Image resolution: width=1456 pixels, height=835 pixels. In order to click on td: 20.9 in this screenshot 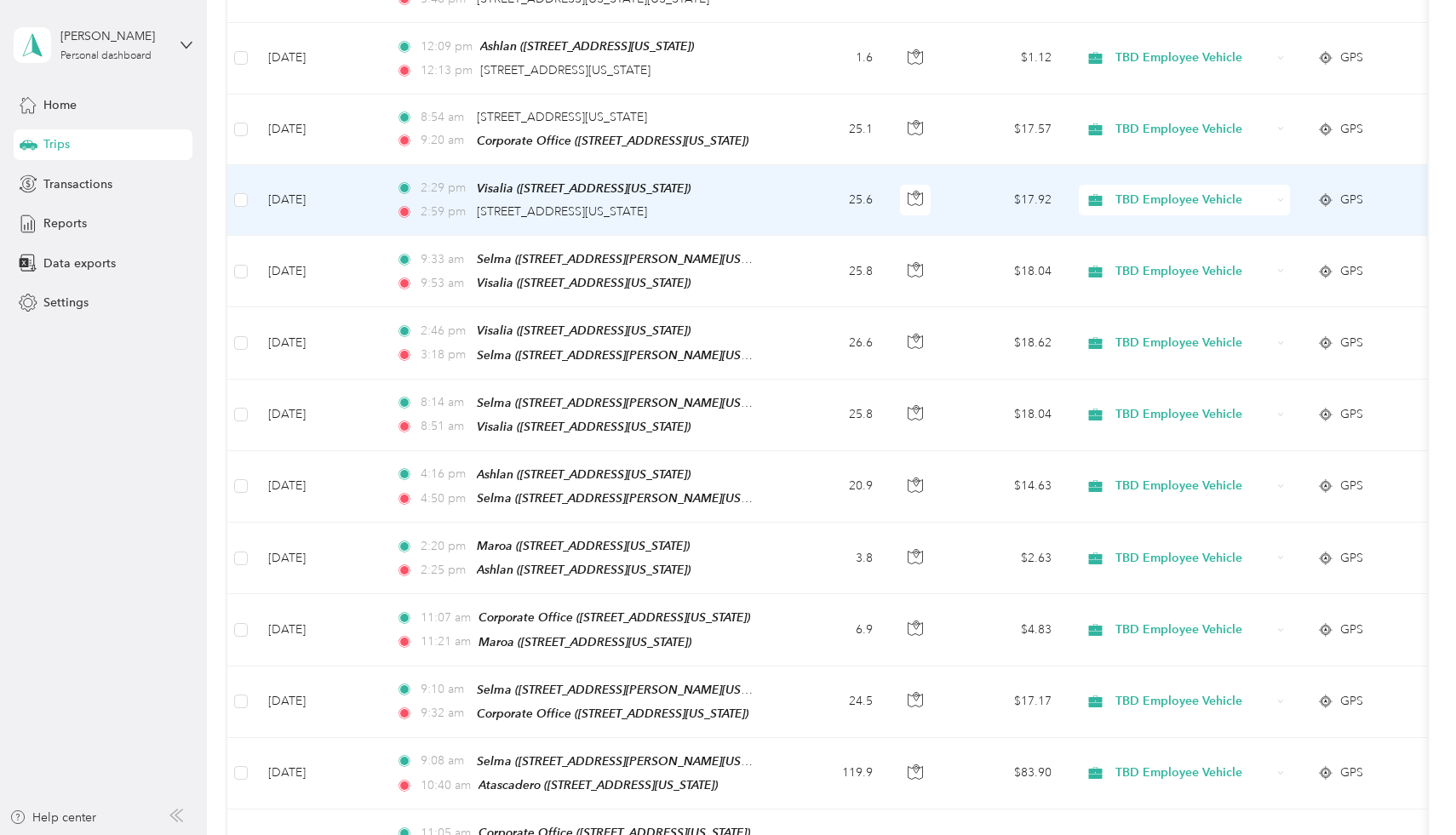, I will do `click(830, 487)`.